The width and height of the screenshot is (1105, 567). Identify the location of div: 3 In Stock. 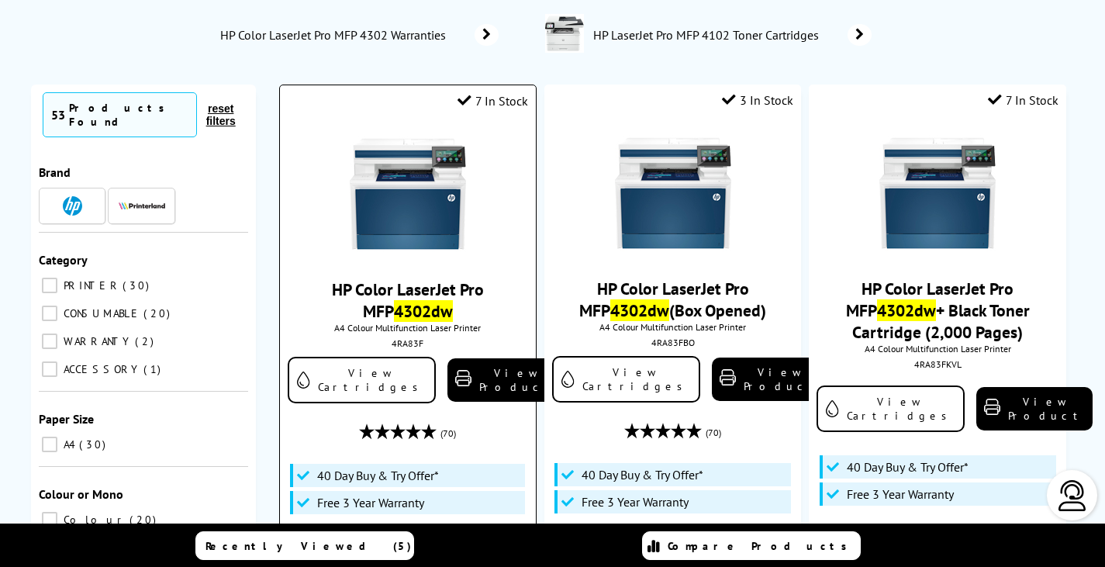
(757, 100).